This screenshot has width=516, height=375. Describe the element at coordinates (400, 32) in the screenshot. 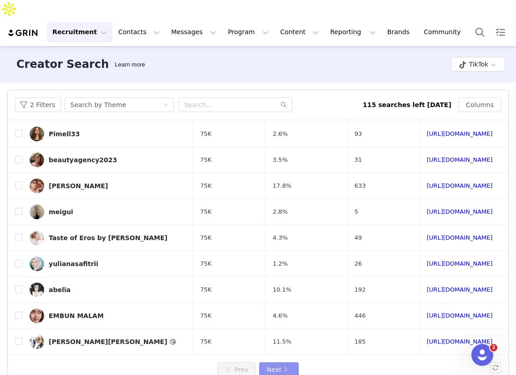

I see `a: Brands` at that location.